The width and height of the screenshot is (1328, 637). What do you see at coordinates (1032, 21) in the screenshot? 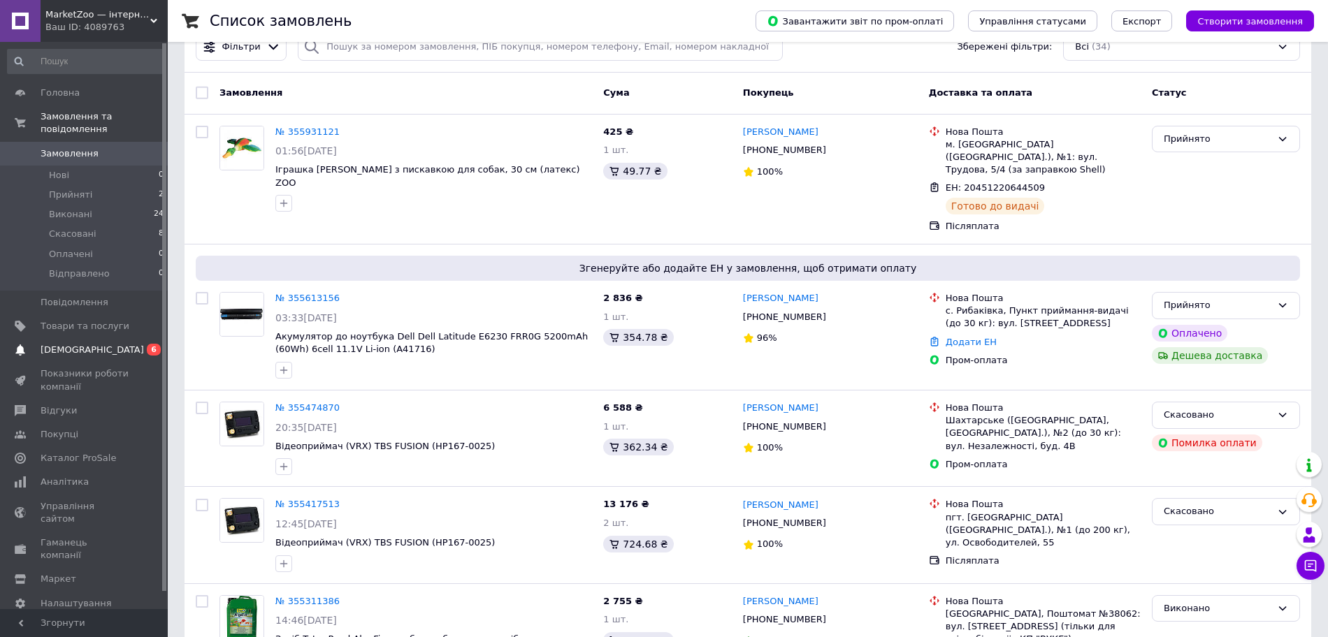
I see `span: Управління статусами` at bounding box center [1032, 21].